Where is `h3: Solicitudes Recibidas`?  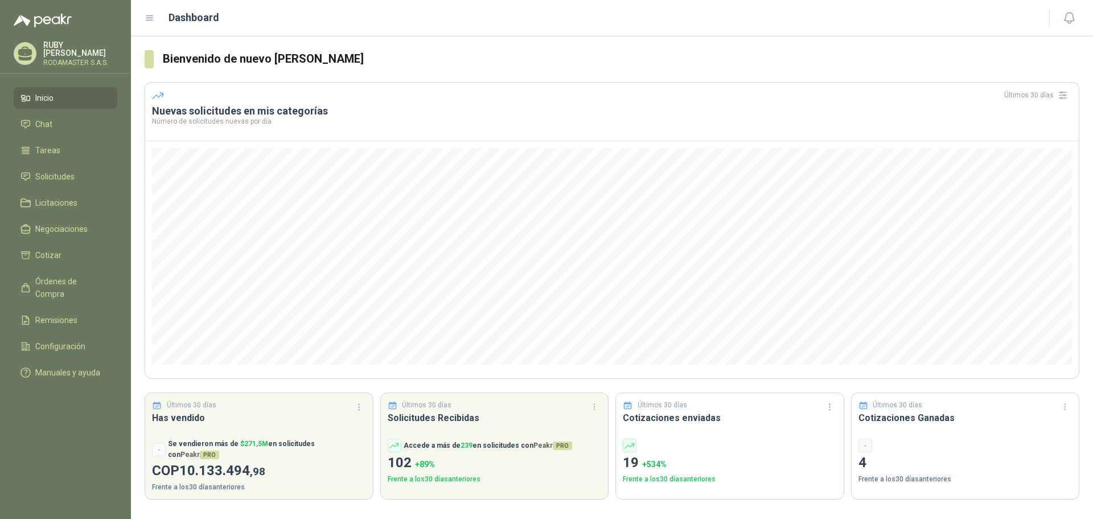
h3: Solicitudes Recibidas is located at coordinates (495, 417).